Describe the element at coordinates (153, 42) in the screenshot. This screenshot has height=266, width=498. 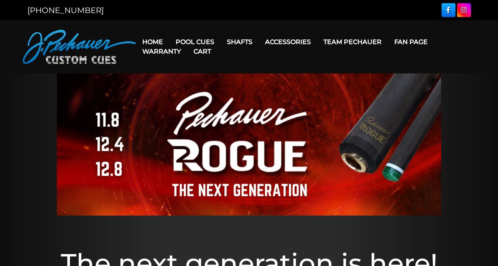
I see `a: Home` at that location.